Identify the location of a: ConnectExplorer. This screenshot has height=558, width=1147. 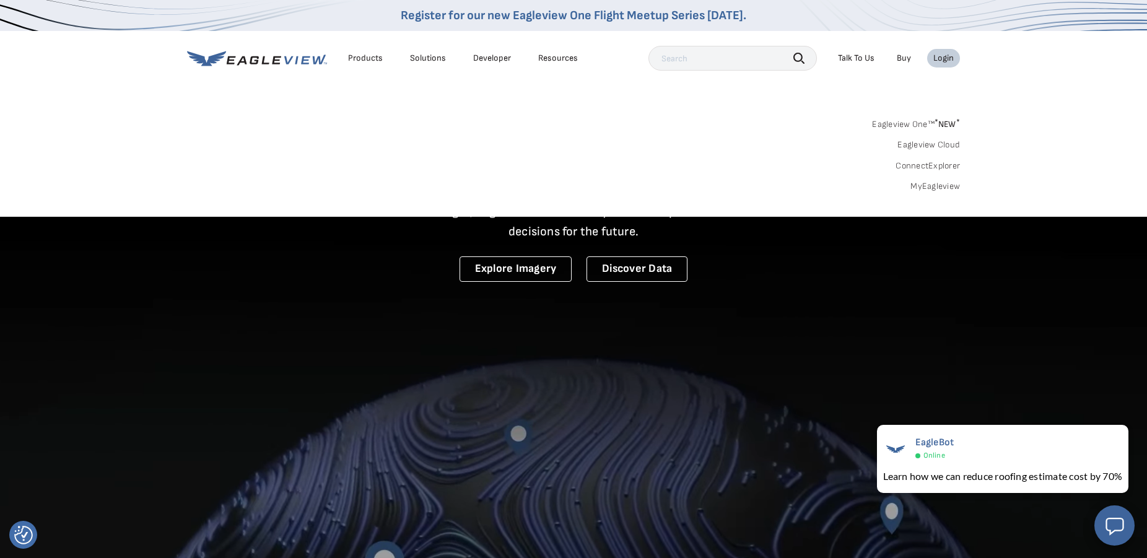
(928, 166).